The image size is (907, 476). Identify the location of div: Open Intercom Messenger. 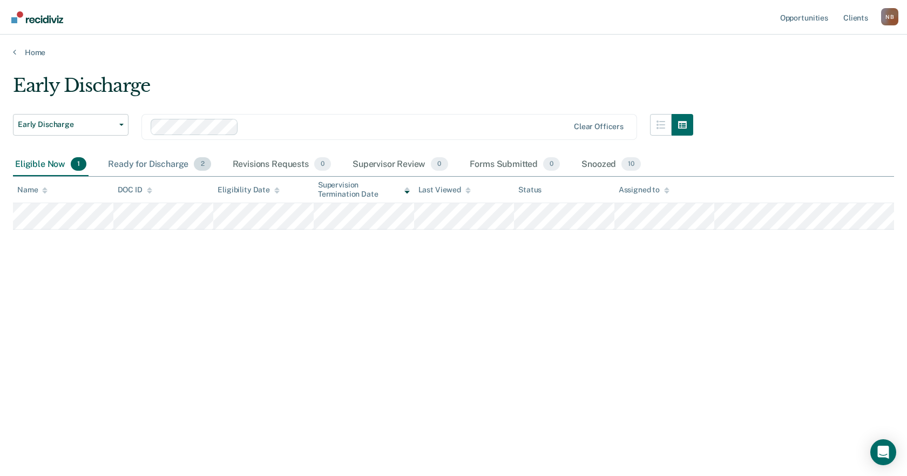
(883, 452).